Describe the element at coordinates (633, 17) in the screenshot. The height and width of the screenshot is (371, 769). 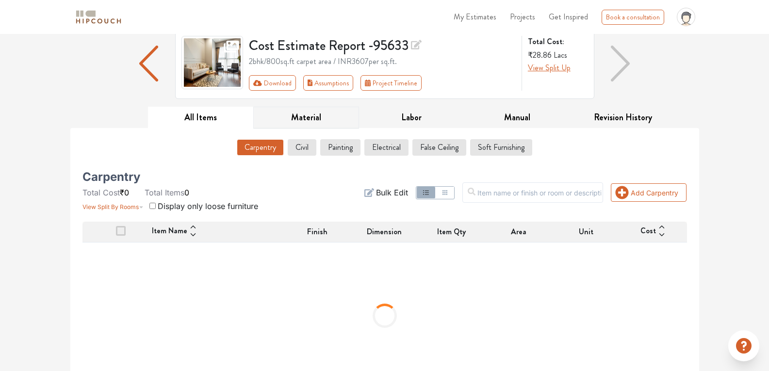
I see `div: Book a consultation` at that location.